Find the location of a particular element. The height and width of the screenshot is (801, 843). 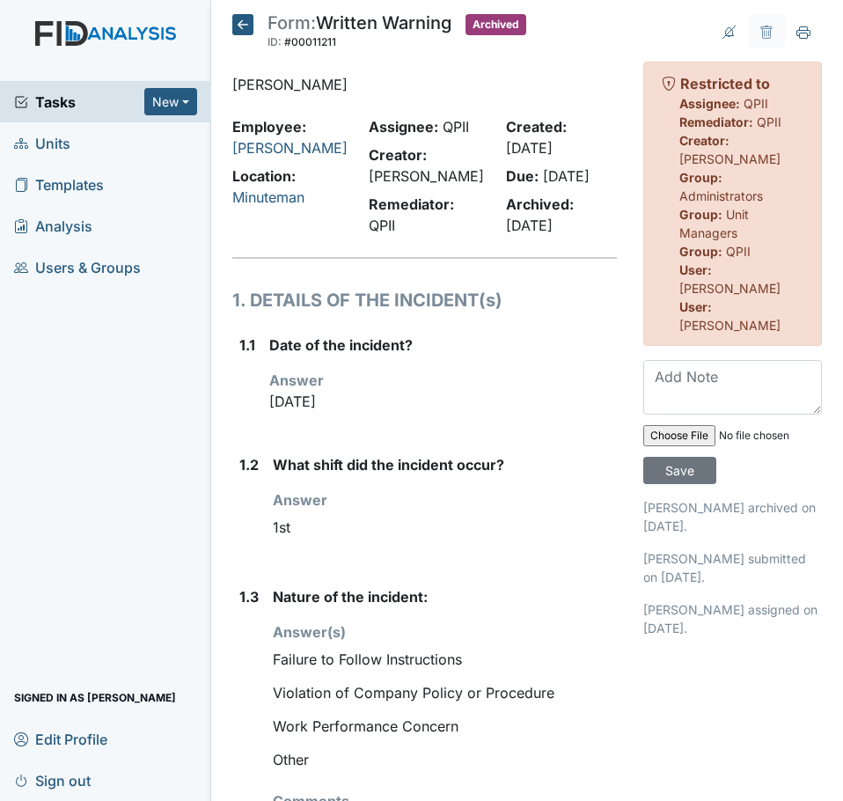

span: Form: is located at coordinates (291, 23).